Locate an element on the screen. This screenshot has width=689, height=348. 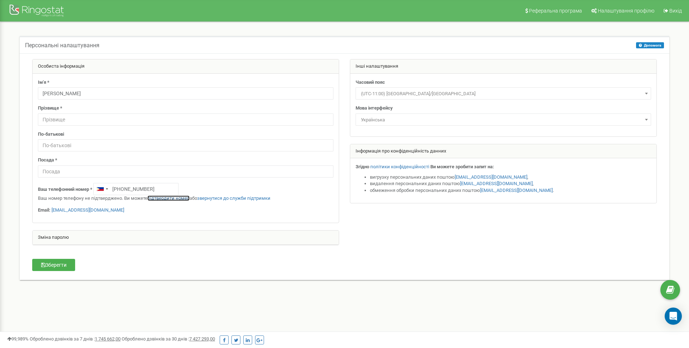
u: 7 427 293,00 is located at coordinates (202, 338).